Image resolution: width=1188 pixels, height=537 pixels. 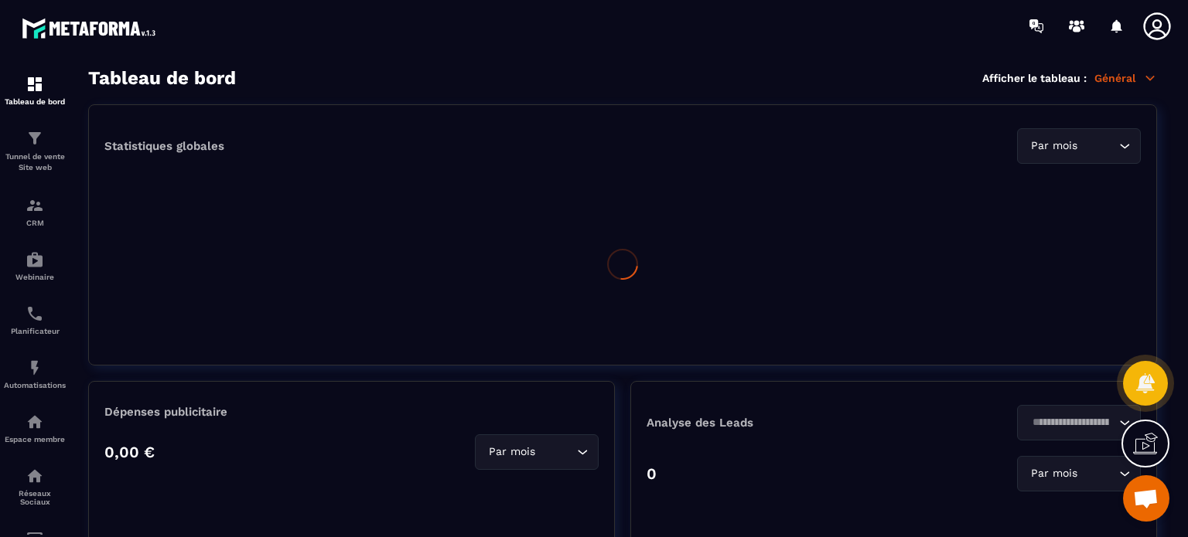 What do you see at coordinates (35, 151) in the screenshot?
I see `a: formationformationTunnel de vente Site web` at bounding box center [35, 151].